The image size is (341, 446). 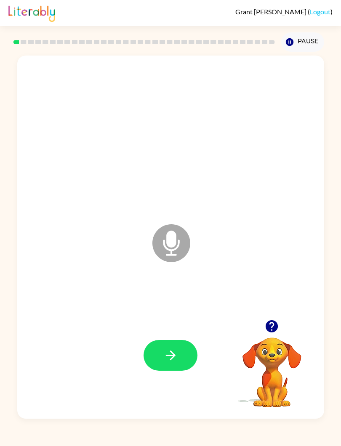 I want to click on button: Pause, so click(x=303, y=42).